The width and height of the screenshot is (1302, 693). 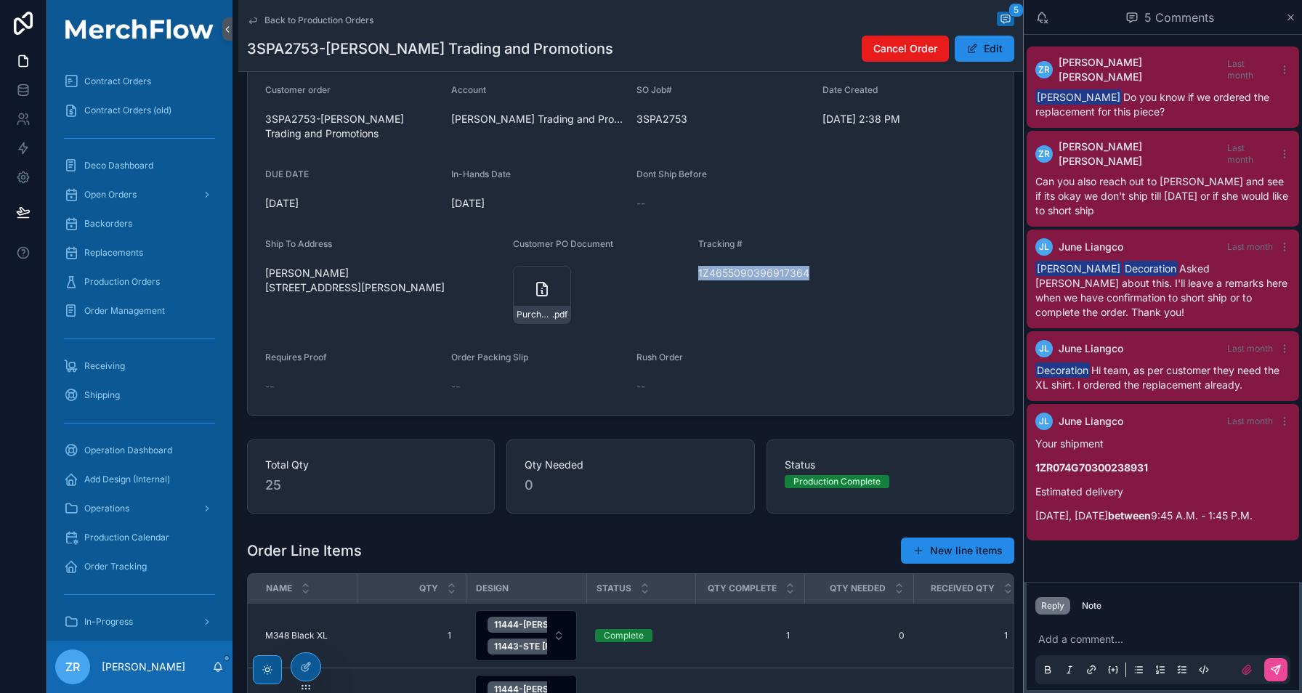 What do you see at coordinates (720, 243) in the screenshot?
I see `span: Tracking #` at bounding box center [720, 243].